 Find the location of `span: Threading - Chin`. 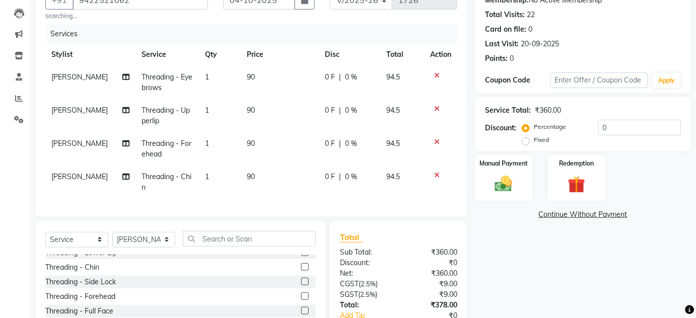

span: Threading - Chin is located at coordinates (167, 182).